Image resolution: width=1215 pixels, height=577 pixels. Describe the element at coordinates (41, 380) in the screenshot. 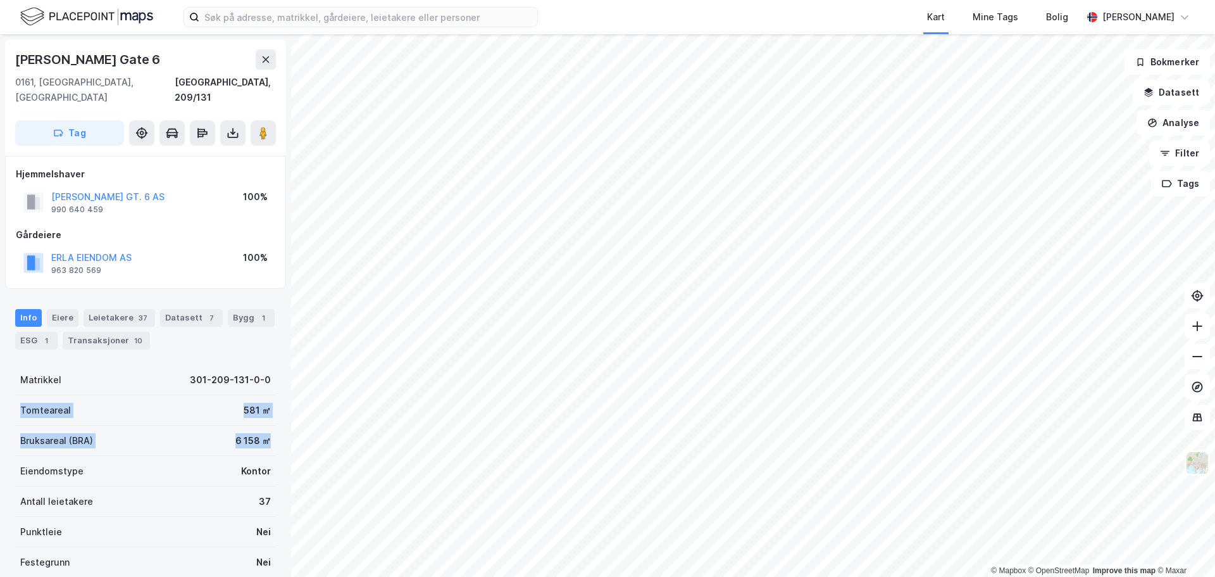

I see `div: Matrikkel` at that location.